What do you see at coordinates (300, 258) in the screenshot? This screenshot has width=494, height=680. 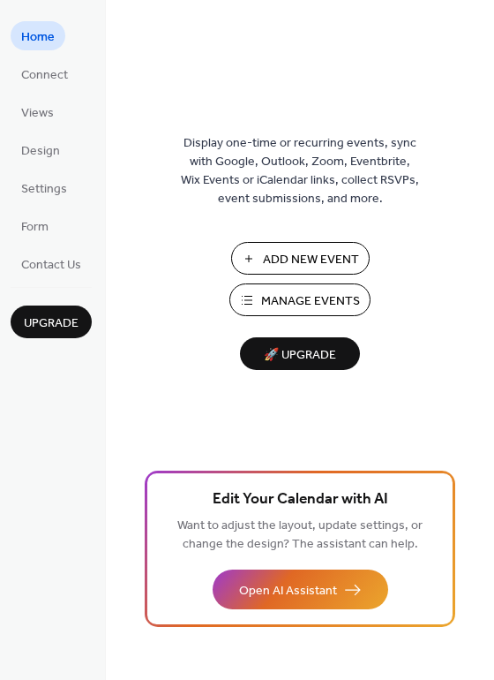 I see `button: Add New Event` at bounding box center [300, 258].